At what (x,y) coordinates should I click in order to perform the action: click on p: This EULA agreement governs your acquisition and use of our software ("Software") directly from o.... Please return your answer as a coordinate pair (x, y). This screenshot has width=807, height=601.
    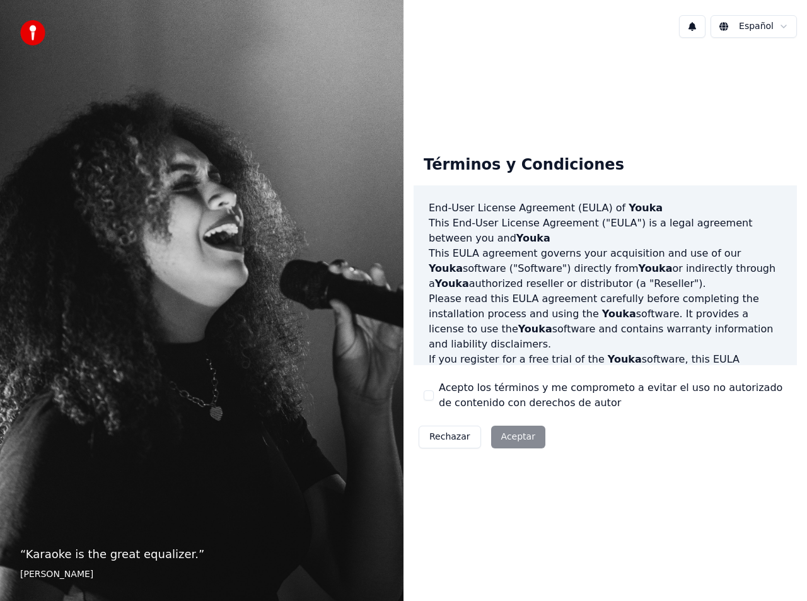
    Looking at the image, I should click on (605, 269).